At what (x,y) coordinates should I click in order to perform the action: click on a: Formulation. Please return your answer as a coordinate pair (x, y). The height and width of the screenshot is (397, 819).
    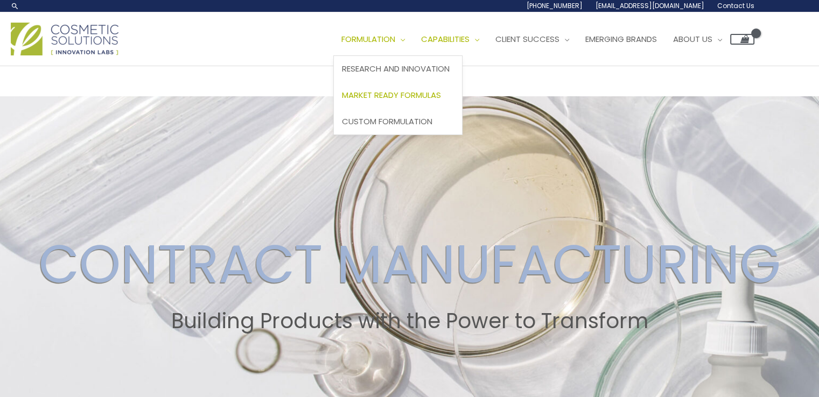
    Looking at the image, I should click on (373, 39).